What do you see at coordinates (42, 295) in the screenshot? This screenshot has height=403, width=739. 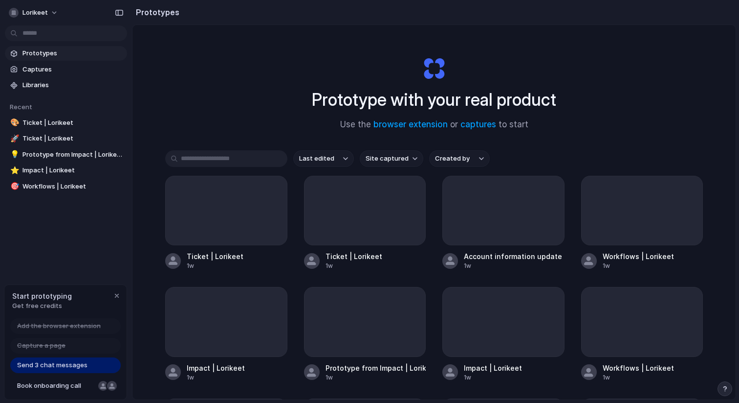 I see `span: Start prototyping` at bounding box center [42, 295].